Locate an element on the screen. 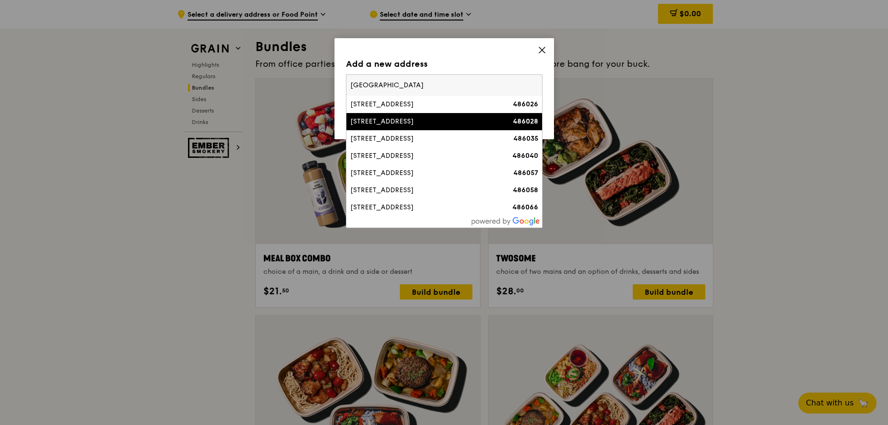 Image resolution: width=888 pixels, height=425 pixels. strong: 486035 is located at coordinates (526, 138).